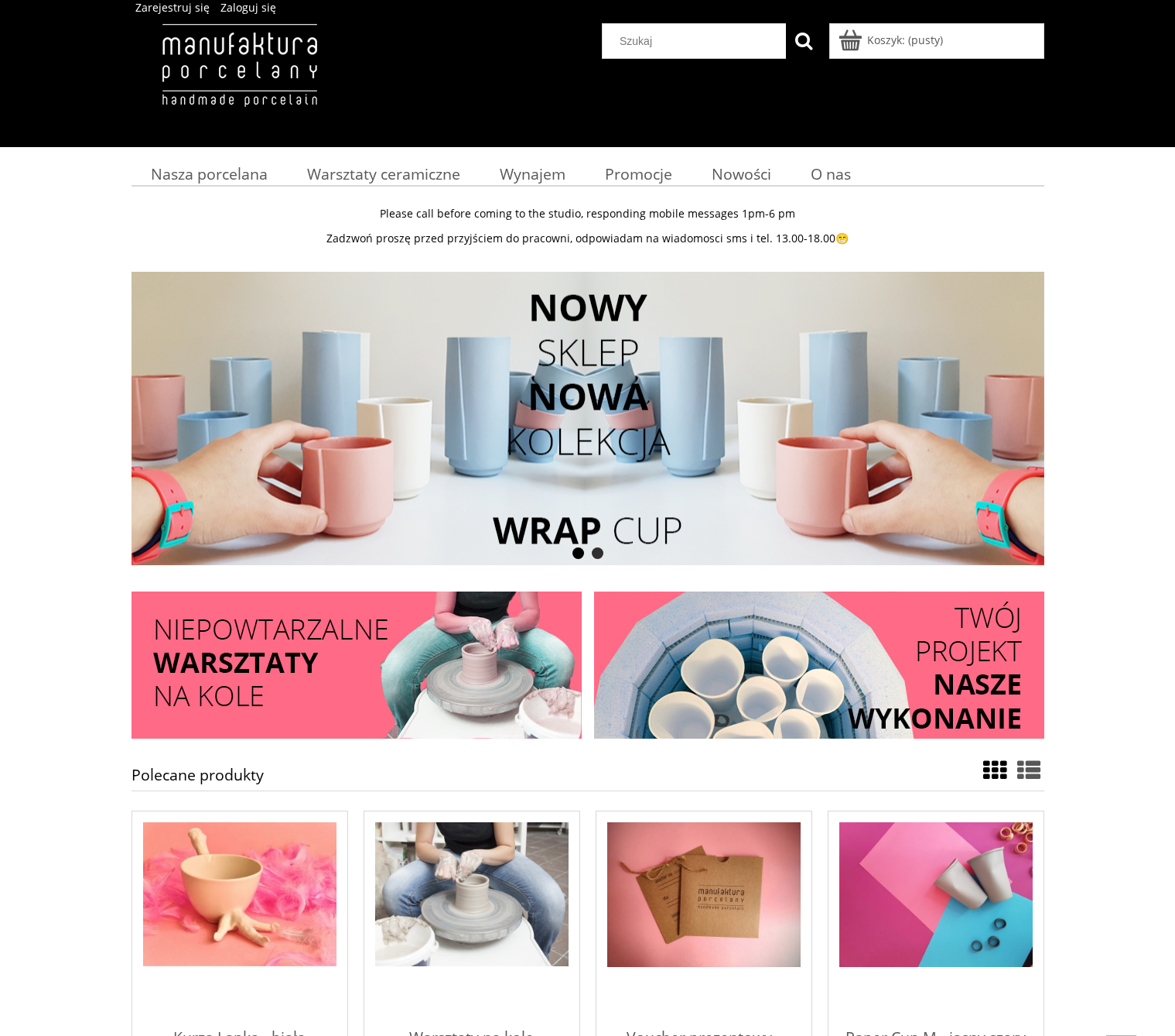 The height and width of the screenshot is (1036, 1175). I want to click on img: Darmowa dostawa, so click(357, 665).